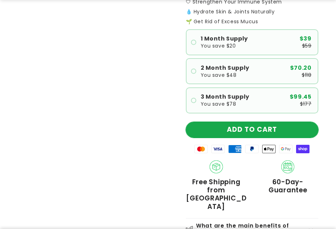 The height and width of the screenshot is (229, 336). Describe the element at coordinates (288, 167) in the screenshot. I see `img: 60_day_Guarantee.png` at that location.